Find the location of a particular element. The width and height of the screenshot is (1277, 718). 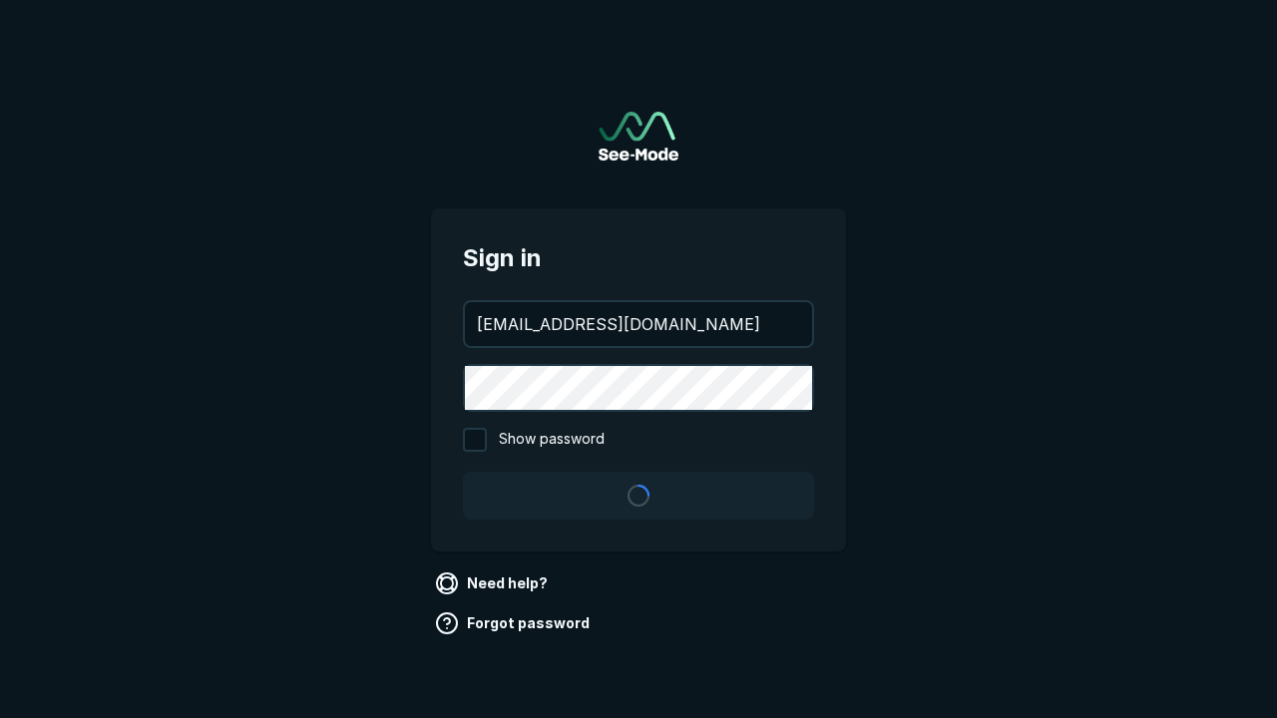

img: See-Mode Logo is located at coordinates (639, 136).